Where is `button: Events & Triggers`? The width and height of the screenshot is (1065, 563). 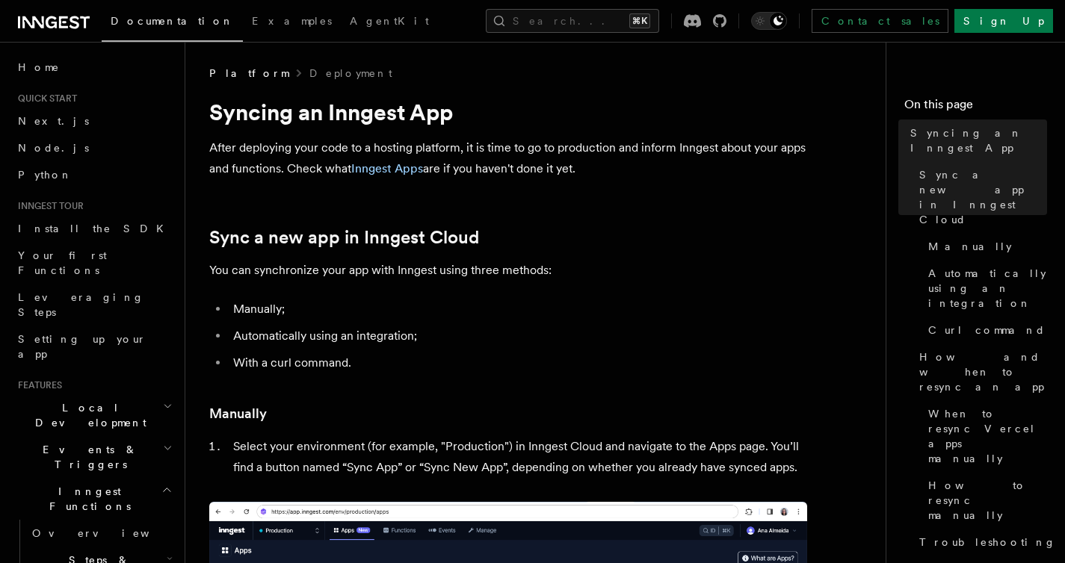
button: Events & Triggers is located at coordinates (93, 457).